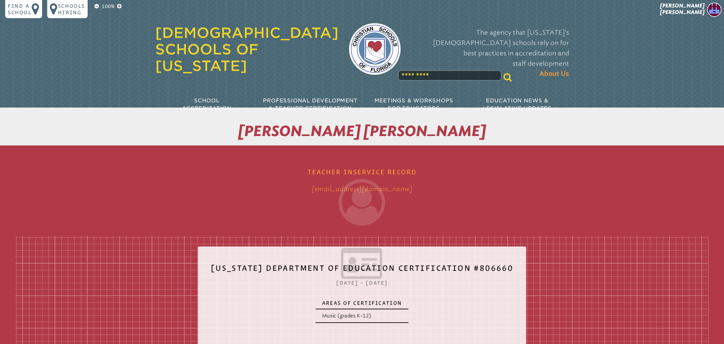 The height and width of the screenshot is (344, 724). I want to click on span: Education News & Legislative Updates, so click(517, 104).